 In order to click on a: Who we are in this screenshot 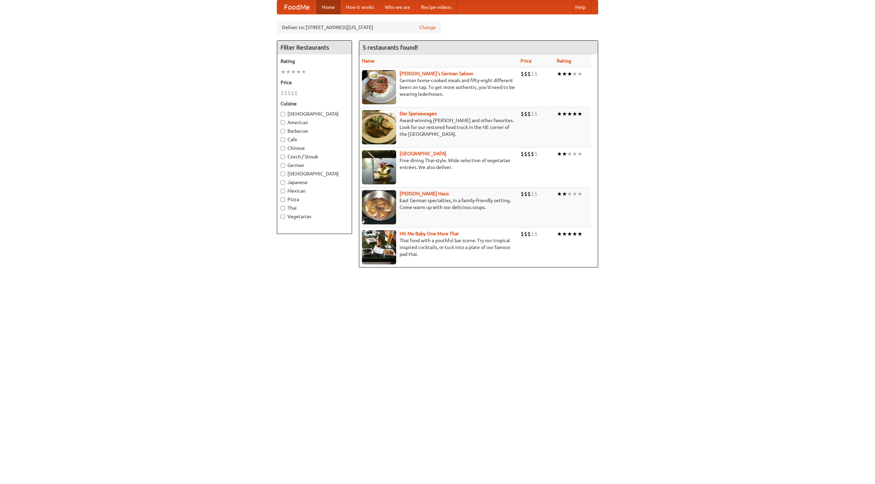, I will do `click(397, 7)`.